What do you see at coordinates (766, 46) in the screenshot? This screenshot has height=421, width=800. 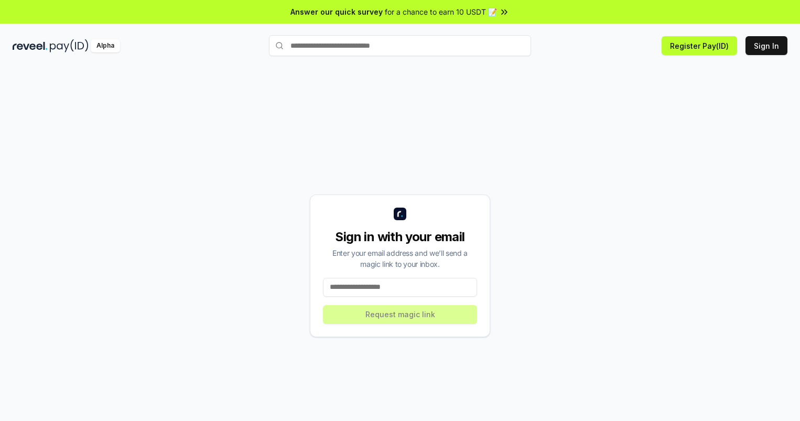 I see `button: Sign In` at bounding box center [766, 46].